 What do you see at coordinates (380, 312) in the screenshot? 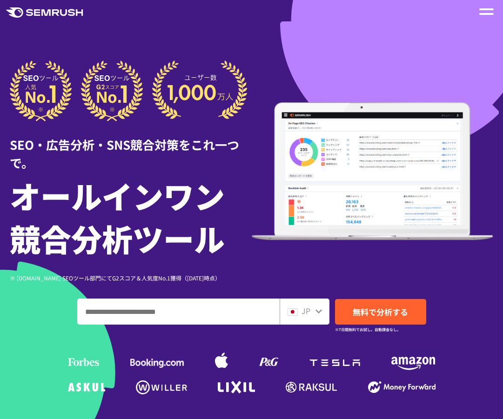
I see `span: 無料で分析する` at bounding box center [380, 312].